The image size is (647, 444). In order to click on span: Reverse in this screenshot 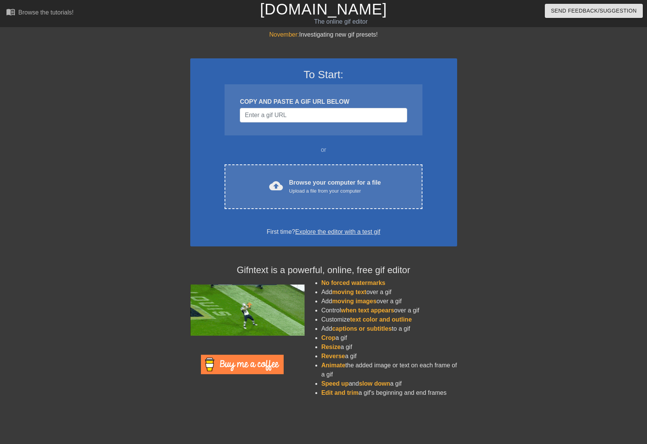, I will do `click(333, 356)`.